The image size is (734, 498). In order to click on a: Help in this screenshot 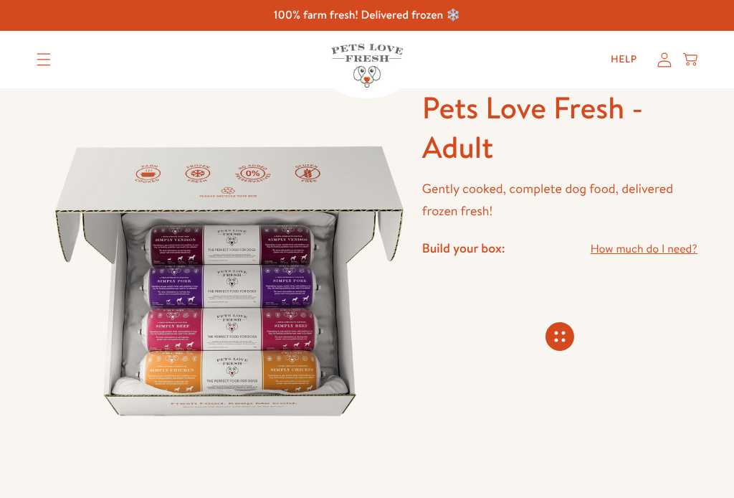, I will do `click(624, 60)`.